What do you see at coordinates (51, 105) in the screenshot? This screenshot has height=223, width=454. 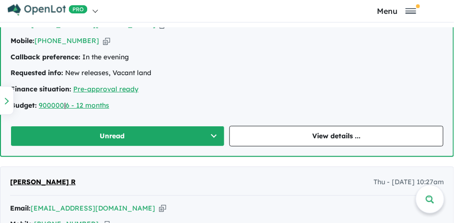 I see `a: 900000` at bounding box center [51, 105].